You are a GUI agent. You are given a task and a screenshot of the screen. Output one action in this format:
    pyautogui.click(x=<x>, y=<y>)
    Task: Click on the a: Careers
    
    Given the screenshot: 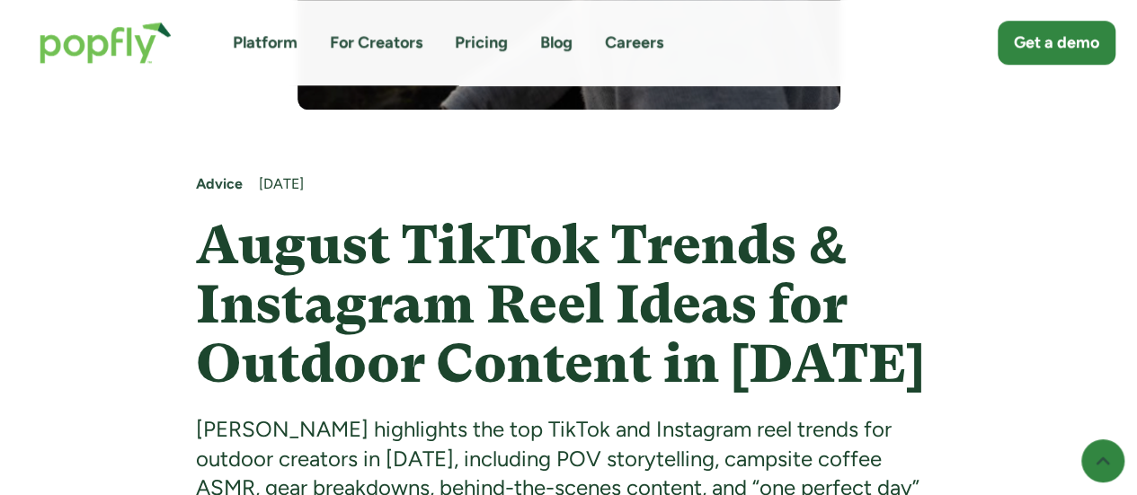 What is the action you would take?
    pyautogui.click(x=634, y=42)
    